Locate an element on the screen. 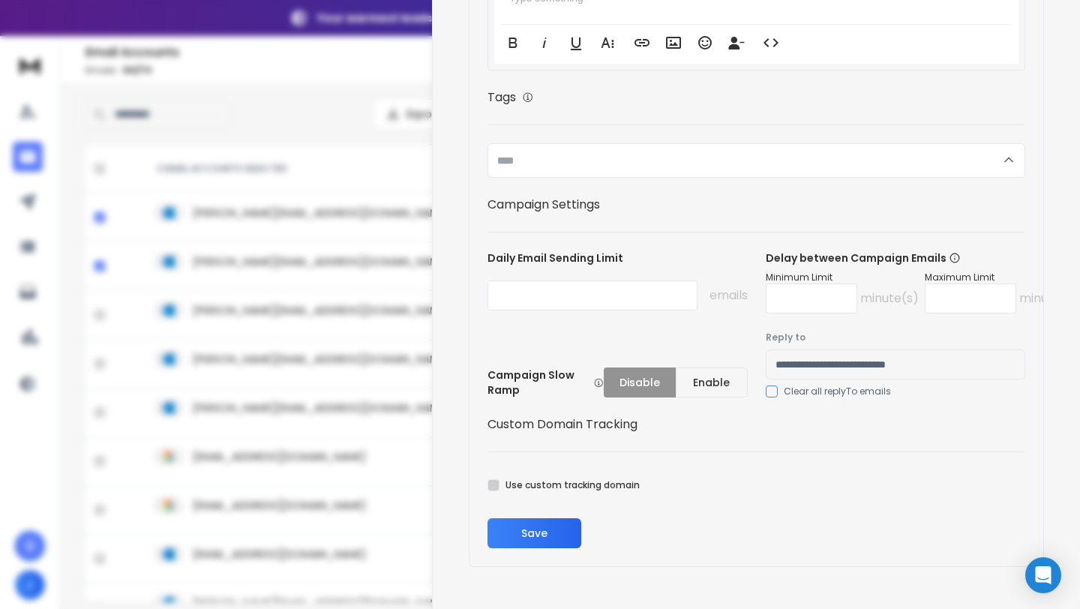 The height and width of the screenshot is (609, 1080). label: Reply to is located at coordinates (896, 338).